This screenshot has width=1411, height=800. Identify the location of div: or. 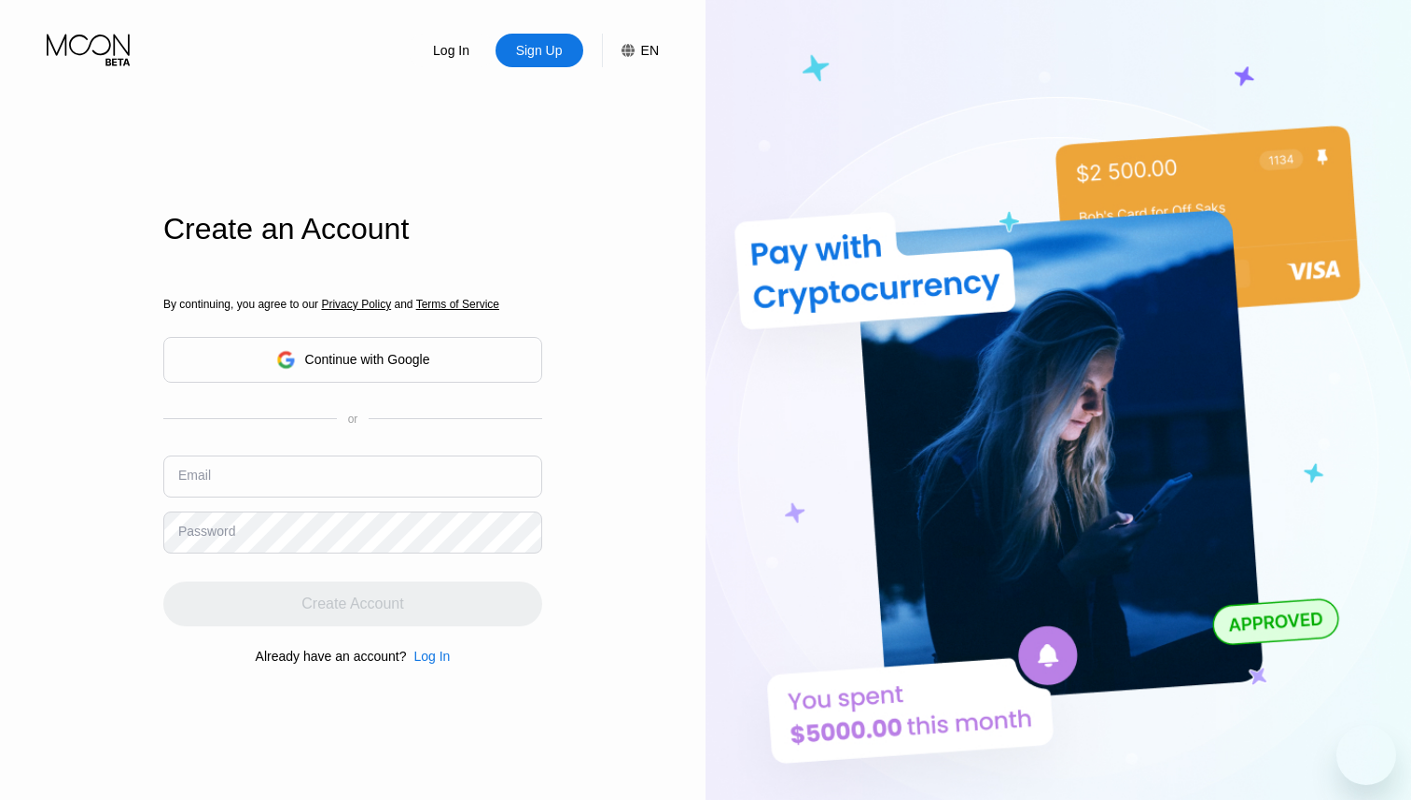
(353, 419).